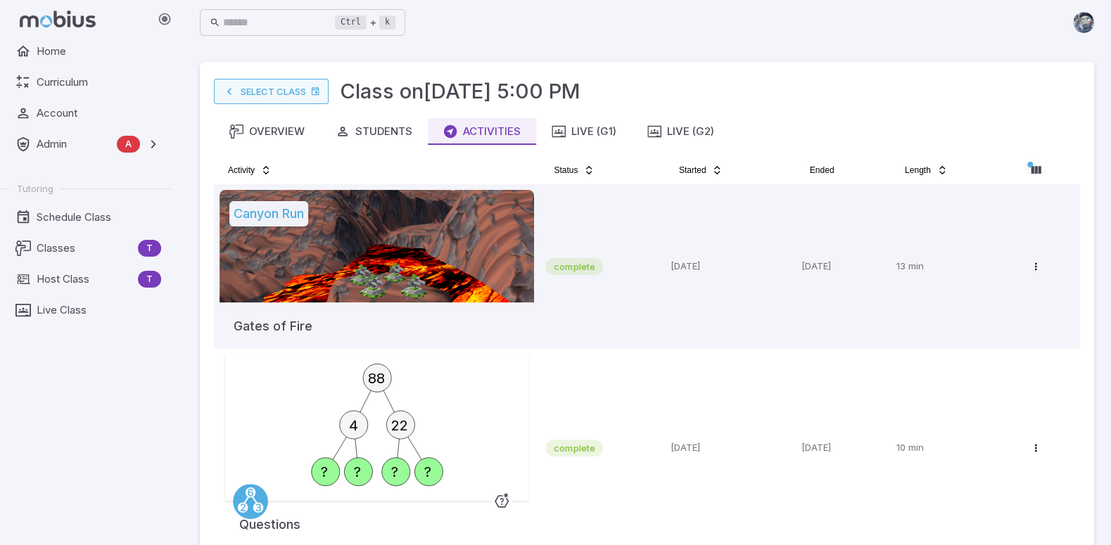 This screenshot has width=1111, height=545. I want to click on span: Classes, so click(84, 248).